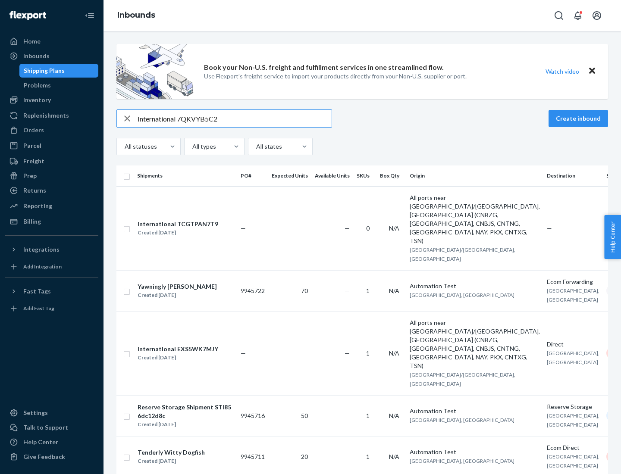 This screenshot has height=474, width=621. What do you see at coordinates (612, 237) in the screenshot?
I see `button: Help Center` at bounding box center [612, 237].